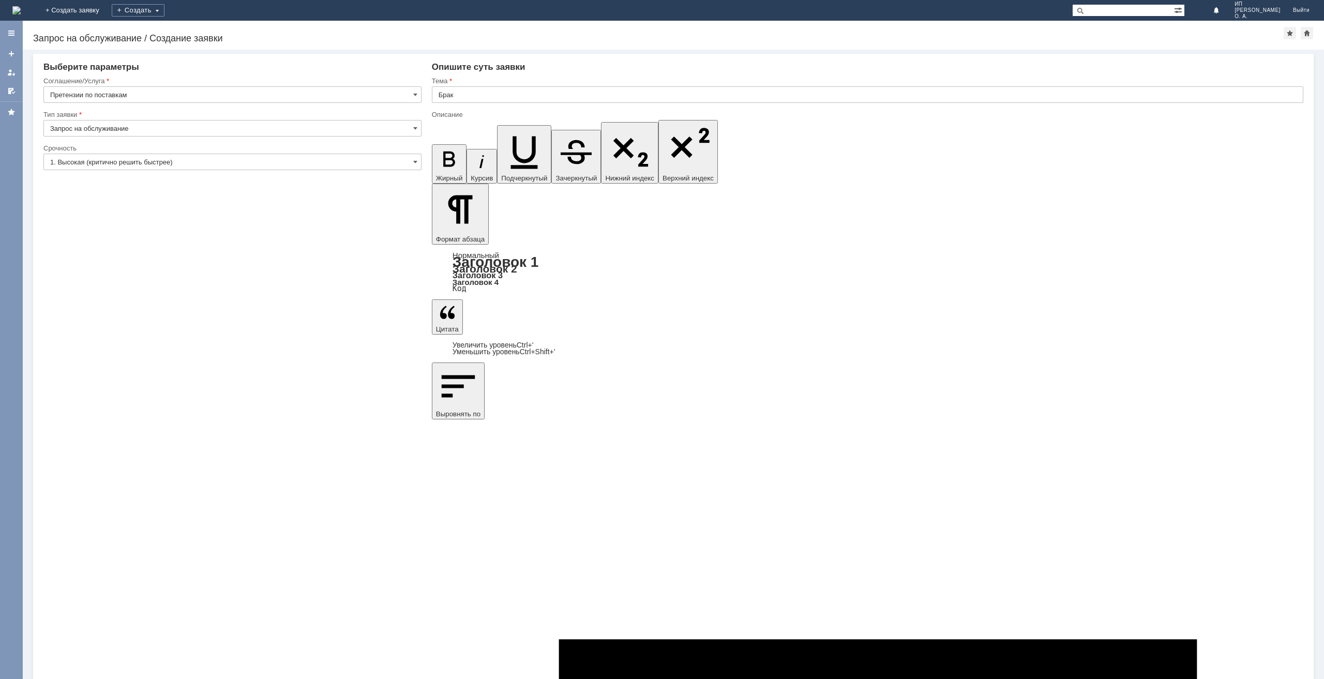 Image resolution: width=1324 pixels, height=679 pixels. Describe the element at coordinates (231, 148) in the screenshot. I see `div: Срочность` at that location.